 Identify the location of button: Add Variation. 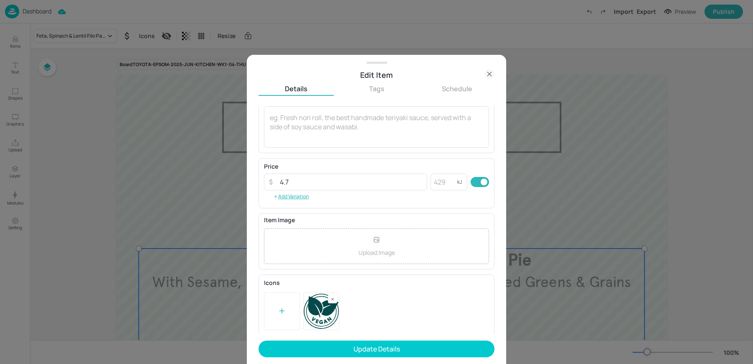
(291, 197).